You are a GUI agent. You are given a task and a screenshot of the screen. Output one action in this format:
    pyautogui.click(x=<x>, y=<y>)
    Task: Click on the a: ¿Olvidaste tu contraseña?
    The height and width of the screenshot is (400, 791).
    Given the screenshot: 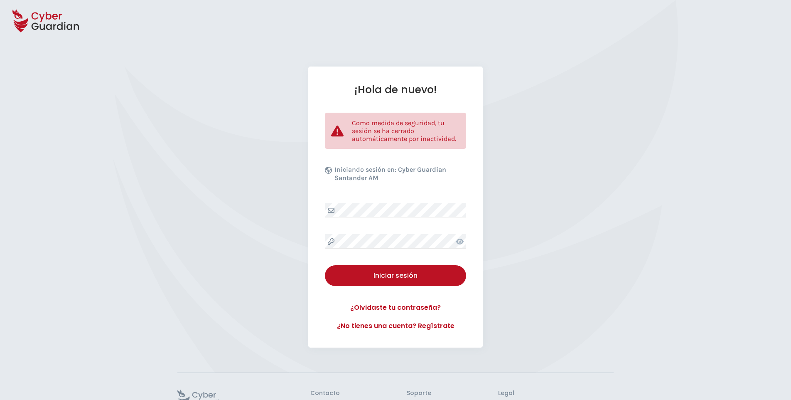 What is the action you would take?
    pyautogui.click(x=395, y=307)
    